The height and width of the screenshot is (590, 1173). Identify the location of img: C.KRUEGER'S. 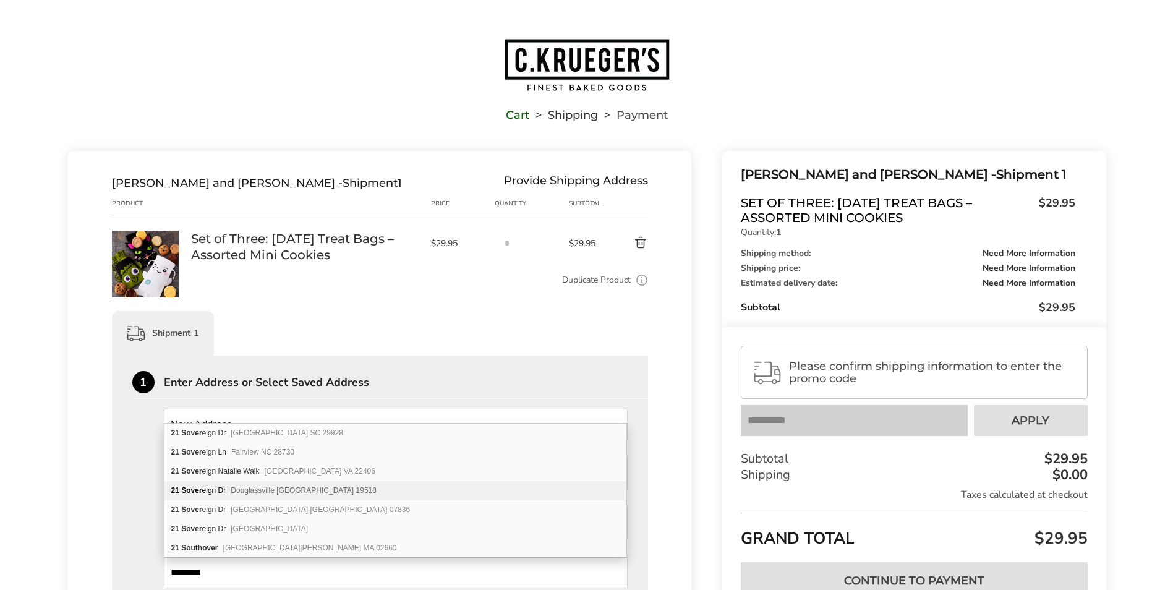
(587, 65).